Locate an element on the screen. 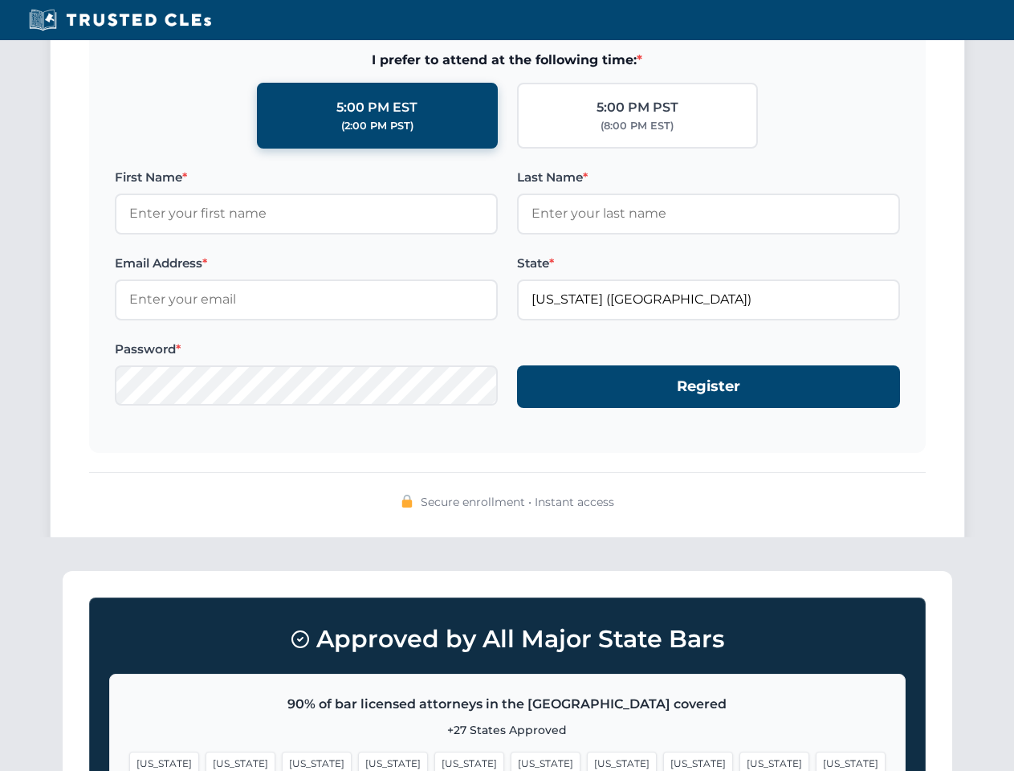 This screenshot has height=771, width=1014. img: Trusted CLEs is located at coordinates (120, 20).